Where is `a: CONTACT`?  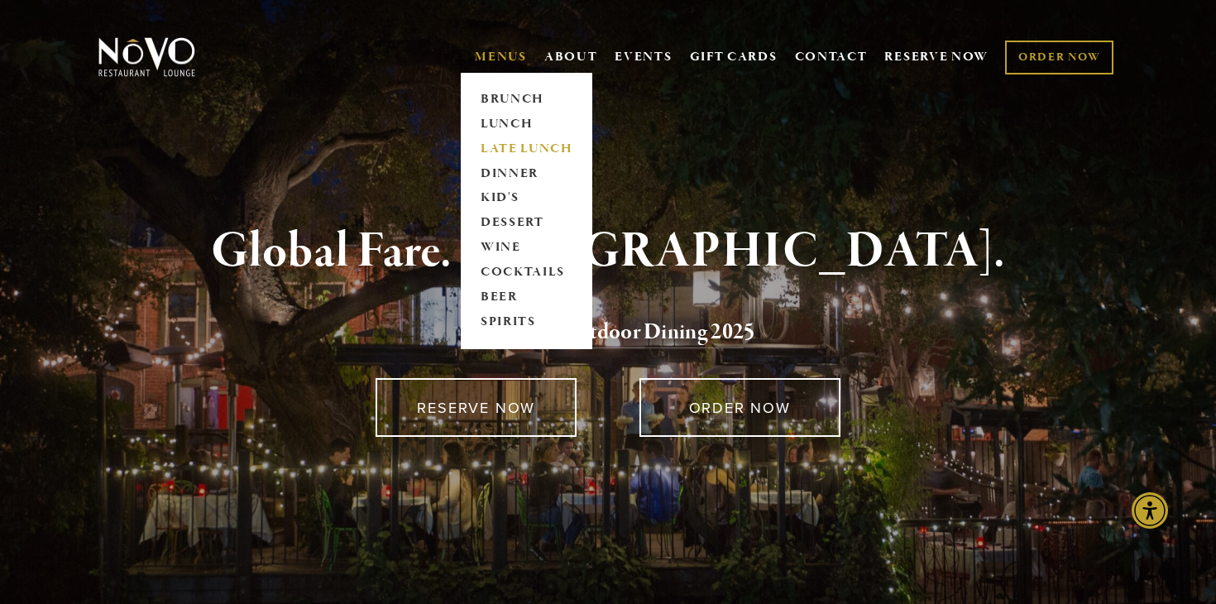 a: CONTACT is located at coordinates (831, 57).